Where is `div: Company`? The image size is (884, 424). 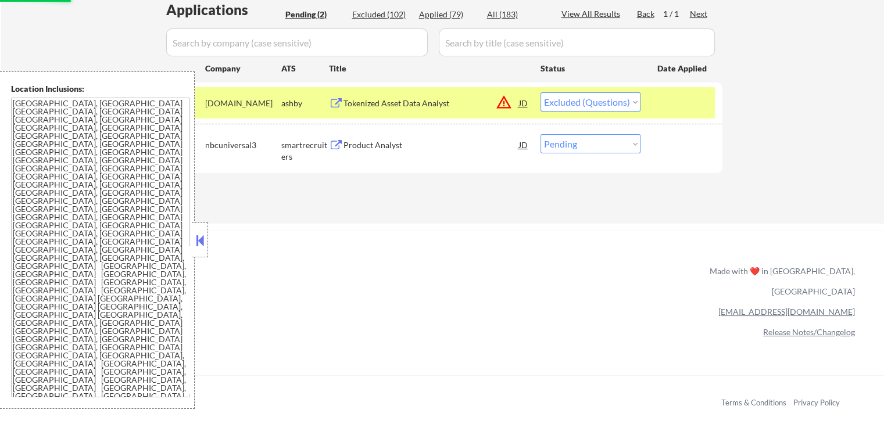
div: Company is located at coordinates (243, 69).